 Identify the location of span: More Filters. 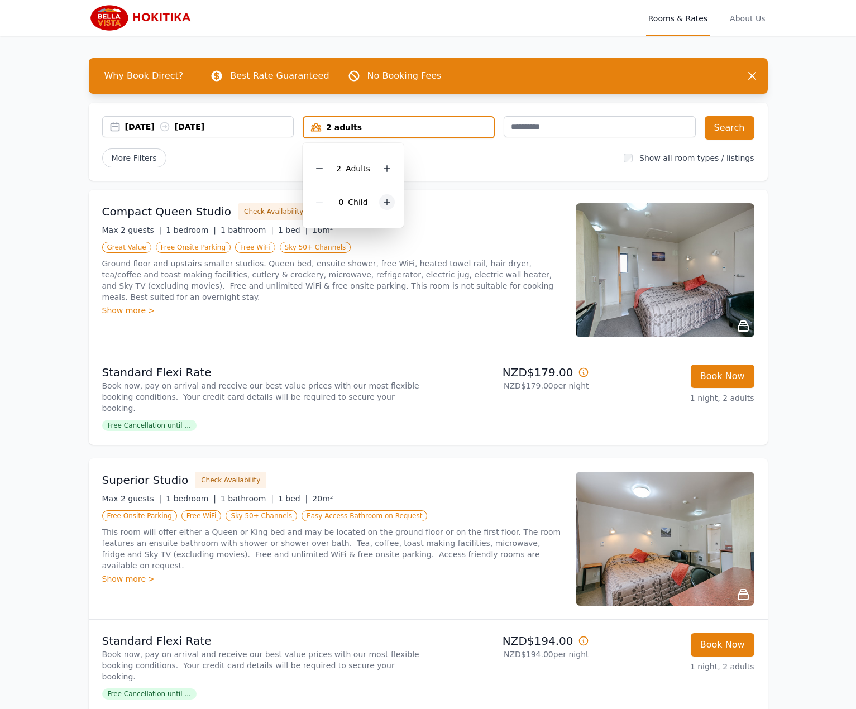
(134, 158).